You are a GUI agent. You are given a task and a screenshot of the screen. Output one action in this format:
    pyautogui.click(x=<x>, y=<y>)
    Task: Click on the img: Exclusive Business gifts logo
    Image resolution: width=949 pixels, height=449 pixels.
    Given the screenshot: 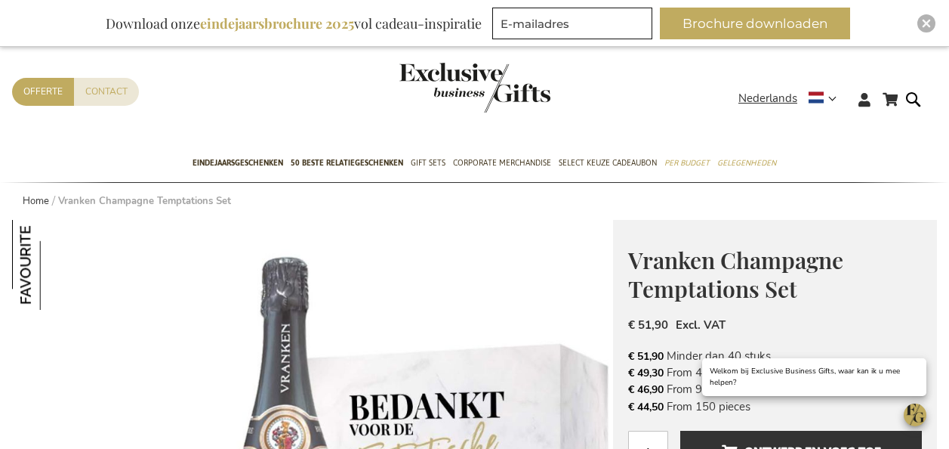 What is the action you would take?
    pyautogui.click(x=475, y=88)
    